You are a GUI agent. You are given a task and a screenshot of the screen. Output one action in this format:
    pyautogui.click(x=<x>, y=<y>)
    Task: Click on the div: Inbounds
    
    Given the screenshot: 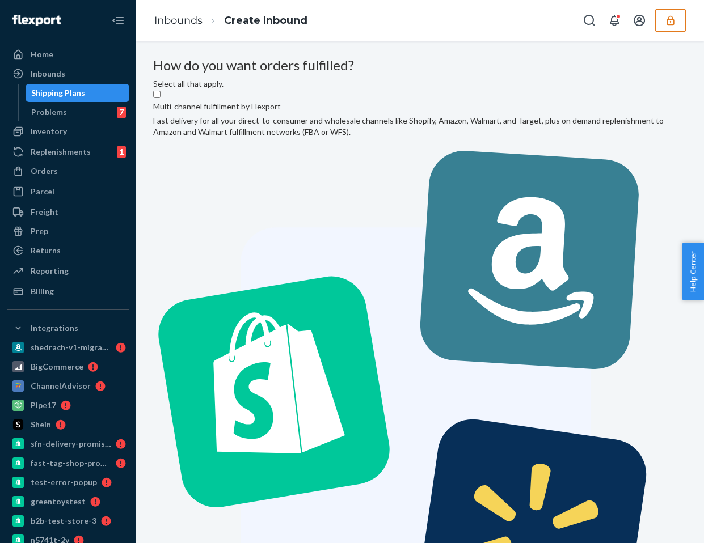 What is the action you would take?
    pyautogui.click(x=48, y=74)
    